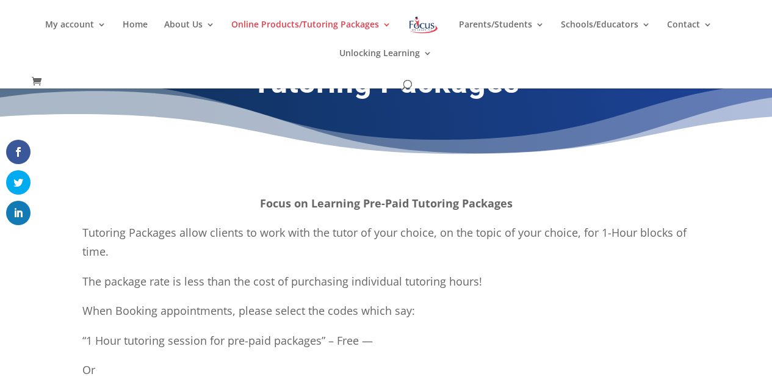 The height and width of the screenshot is (385, 772). Describe the element at coordinates (311, 34) in the screenshot. I see `a: Online Products/Tutoring Packages` at that location.